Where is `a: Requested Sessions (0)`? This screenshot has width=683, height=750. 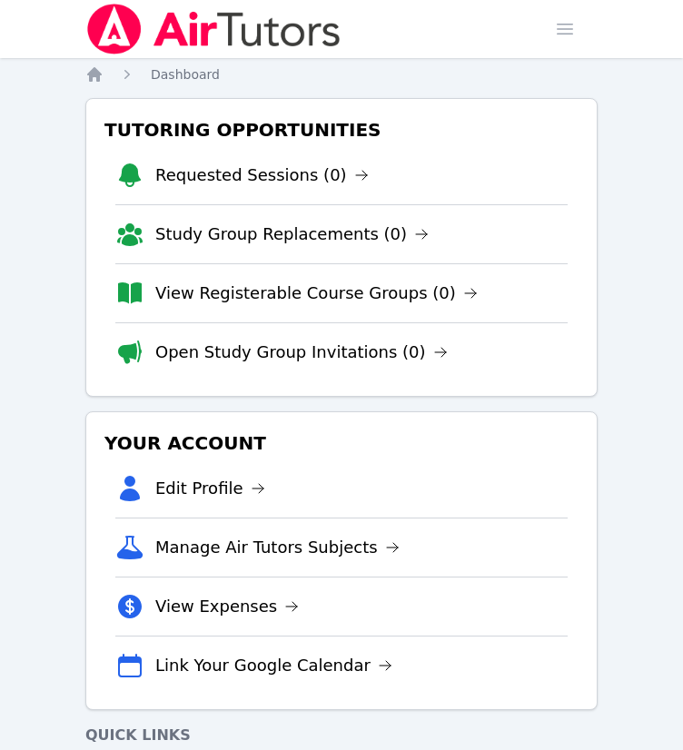 a: Requested Sessions (0) is located at coordinates (261, 175).